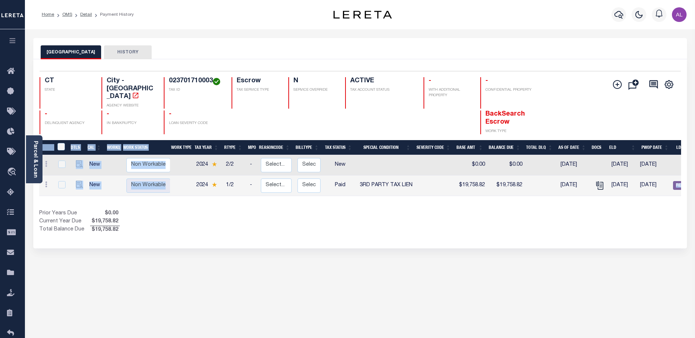  I want to click on img: logo-dark.svg, so click(363, 15).